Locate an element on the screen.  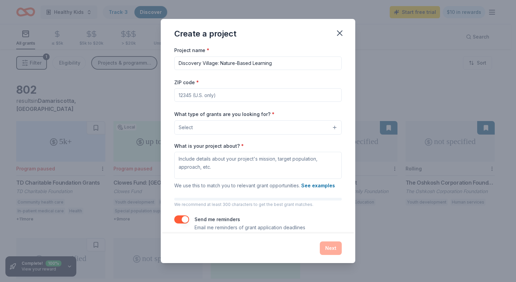
span: Select is located at coordinates (186, 127).